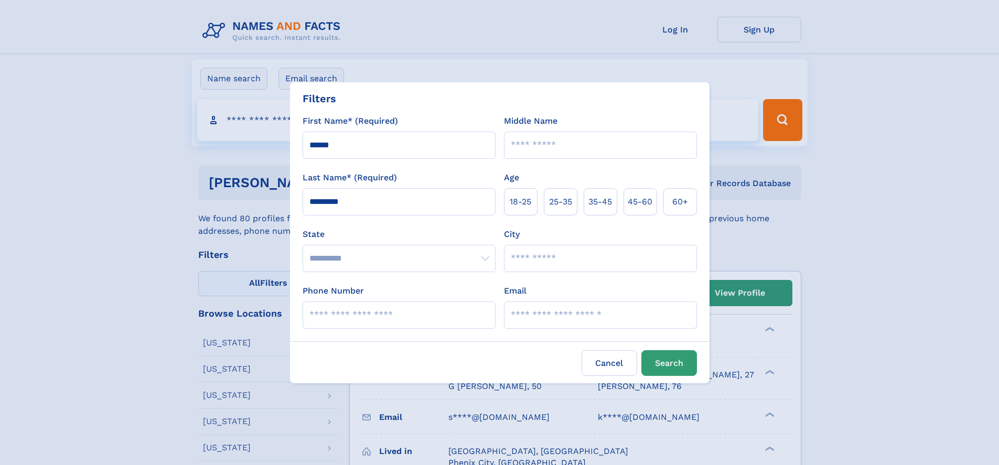 The height and width of the screenshot is (465, 999). Describe the element at coordinates (512, 234) in the screenshot. I see `label: City` at that location.